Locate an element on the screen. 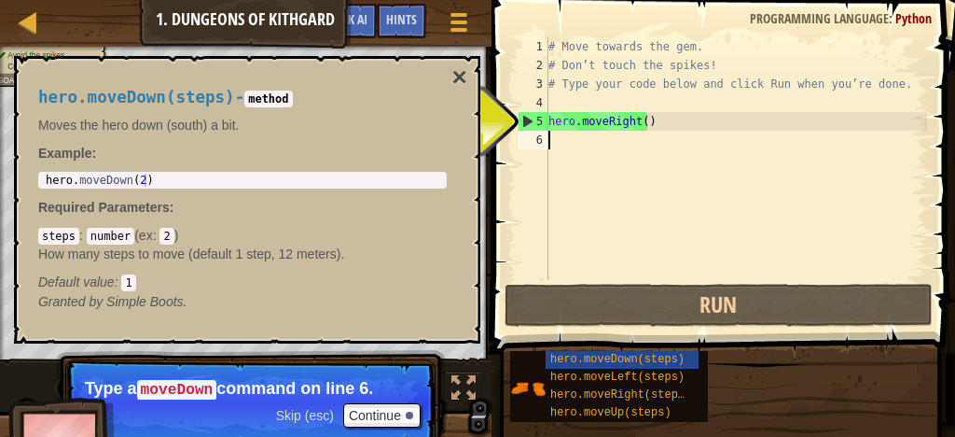 This screenshot has width=955, height=437. code: 1 is located at coordinates (128, 283).